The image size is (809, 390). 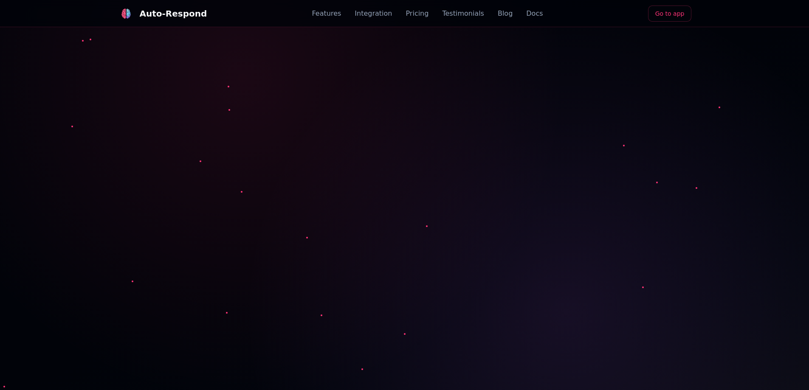 What do you see at coordinates (505, 14) in the screenshot?
I see `a: Blog` at bounding box center [505, 14].